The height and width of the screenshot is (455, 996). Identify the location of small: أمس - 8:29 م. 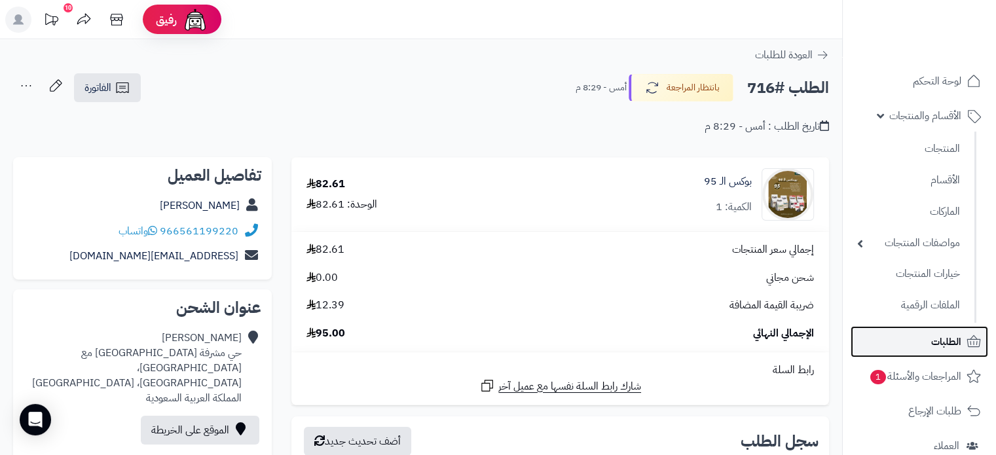
(601, 88).